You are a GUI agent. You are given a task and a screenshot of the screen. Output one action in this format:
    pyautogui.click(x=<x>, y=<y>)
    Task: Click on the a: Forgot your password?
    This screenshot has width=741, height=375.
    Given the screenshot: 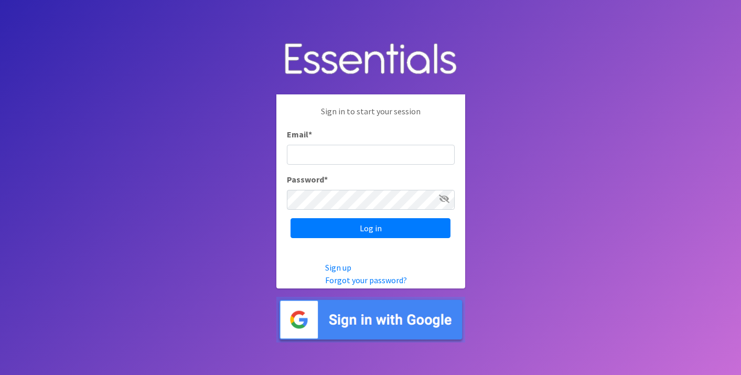 What is the action you would take?
    pyautogui.click(x=366, y=280)
    